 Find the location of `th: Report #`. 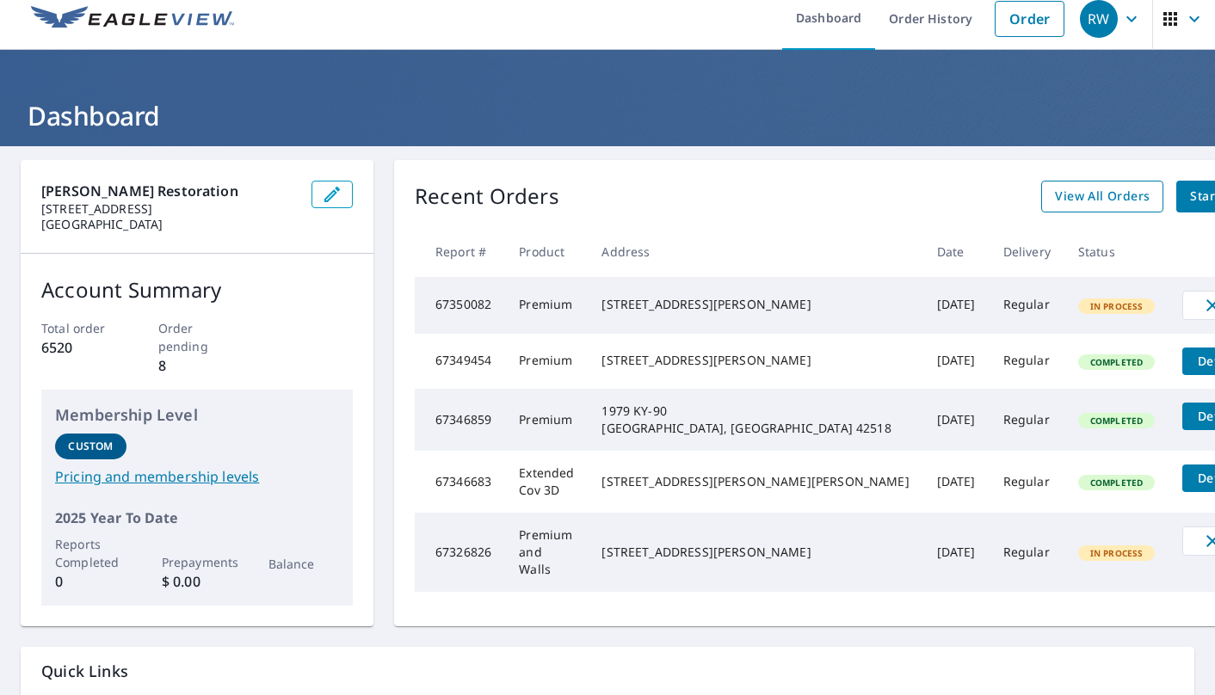

th: Report # is located at coordinates (459, 251).